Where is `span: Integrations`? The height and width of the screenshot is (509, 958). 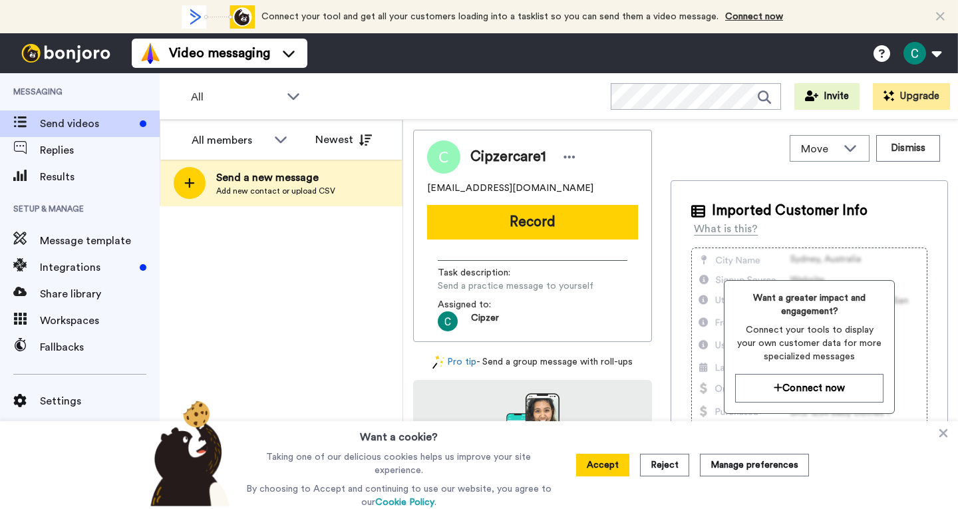 span: Integrations is located at coordinates (87, 267).